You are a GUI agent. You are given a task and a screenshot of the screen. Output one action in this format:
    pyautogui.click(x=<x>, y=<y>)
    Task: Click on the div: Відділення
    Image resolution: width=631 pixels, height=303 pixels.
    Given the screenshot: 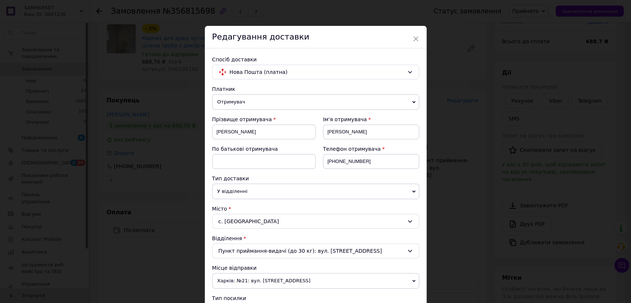 What is the action you would take?
    pyautogui.click(x=316, y=238)
    